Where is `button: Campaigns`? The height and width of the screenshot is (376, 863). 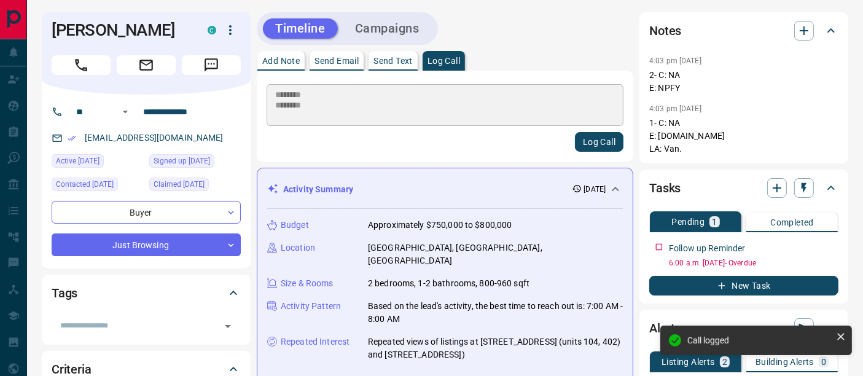
button: Campaigns is located at coordinates (387, 28).